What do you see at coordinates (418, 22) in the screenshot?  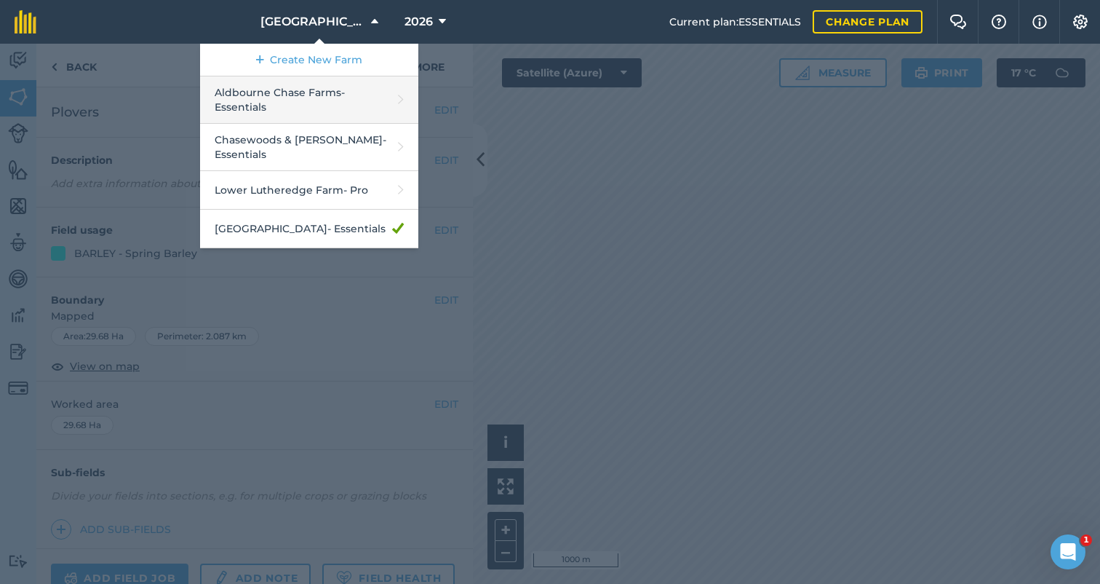 I see `span: 2026` at bounding box center [418, 22].